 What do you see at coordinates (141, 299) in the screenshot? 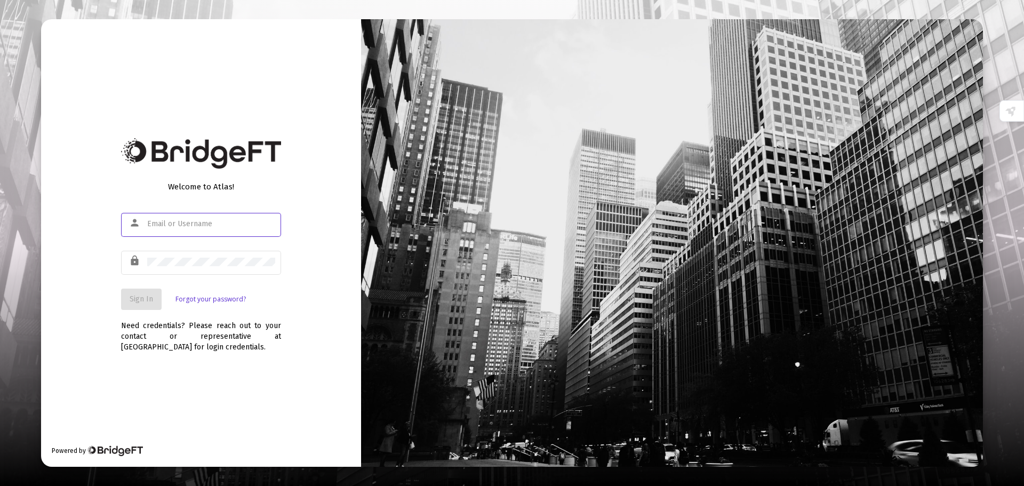
I see `button: Sign In` at bounding box center [141, 299].